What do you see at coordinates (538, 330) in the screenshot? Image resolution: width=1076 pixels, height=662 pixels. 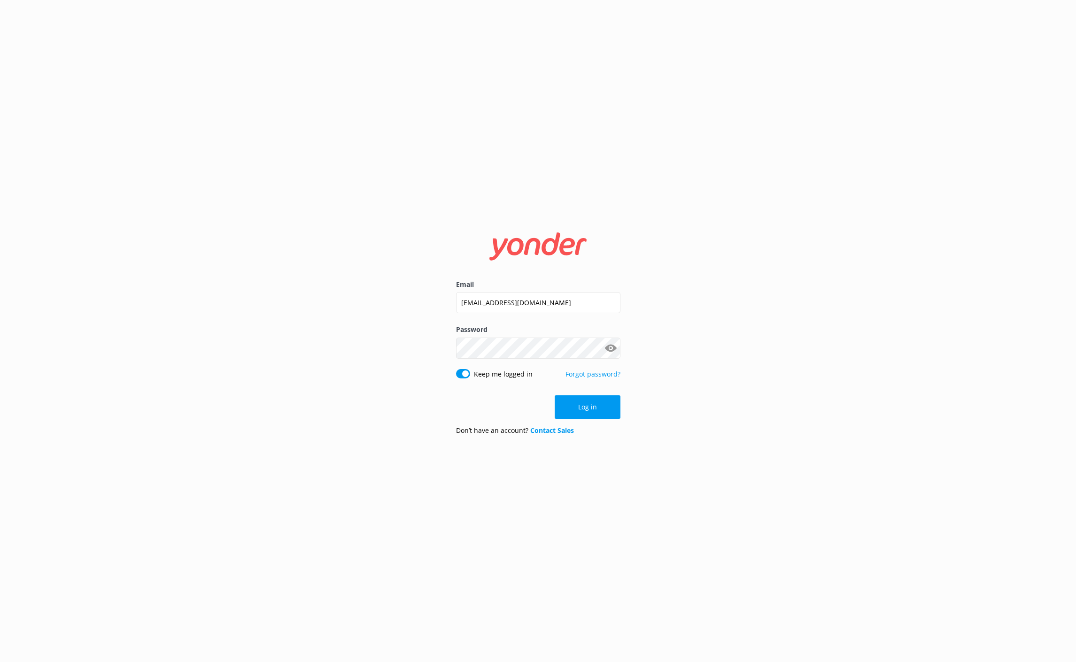 I see `label: Password` at bounding box center [538, 330].